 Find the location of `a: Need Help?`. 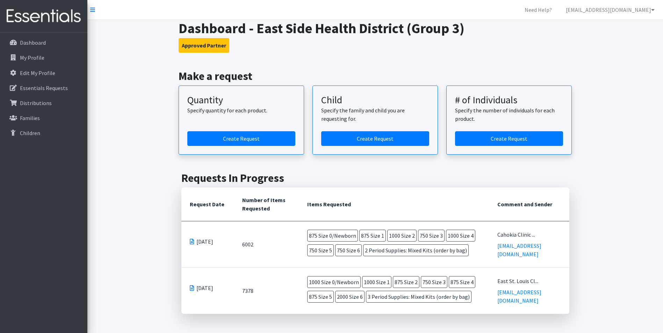

a: Need Help? is located at coordinates (538, 10).